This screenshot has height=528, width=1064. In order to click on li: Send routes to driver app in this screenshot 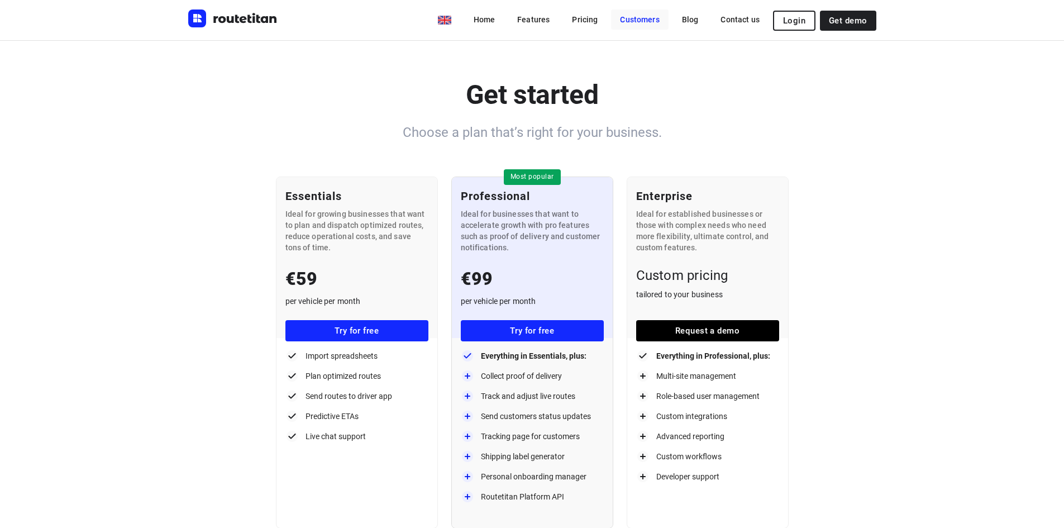, I will do `click(357, 396)`.